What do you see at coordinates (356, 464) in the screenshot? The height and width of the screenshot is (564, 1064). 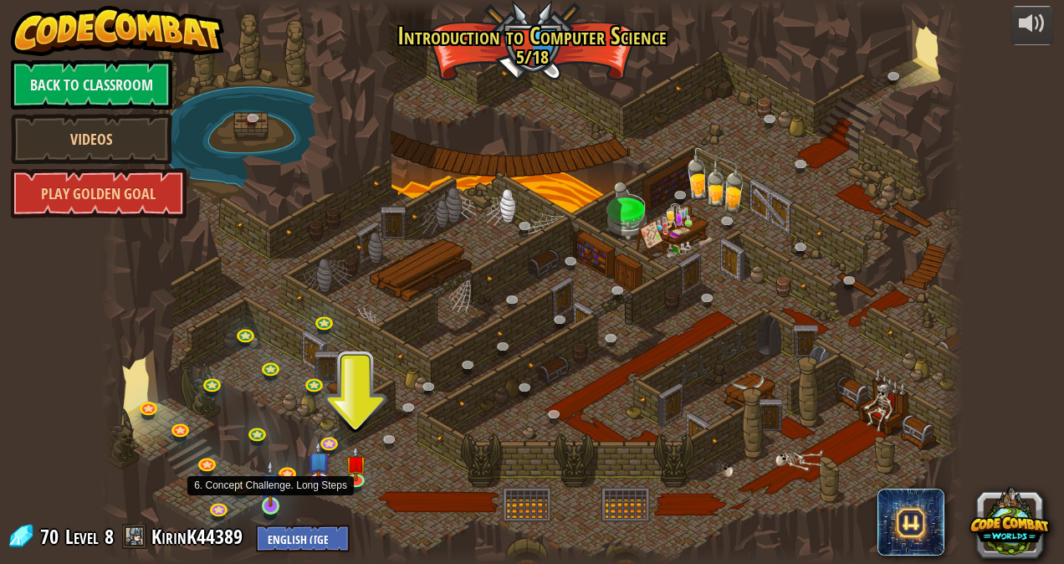 I see `img: level-banner-unstarted.png` at bounding box center [356, 464].